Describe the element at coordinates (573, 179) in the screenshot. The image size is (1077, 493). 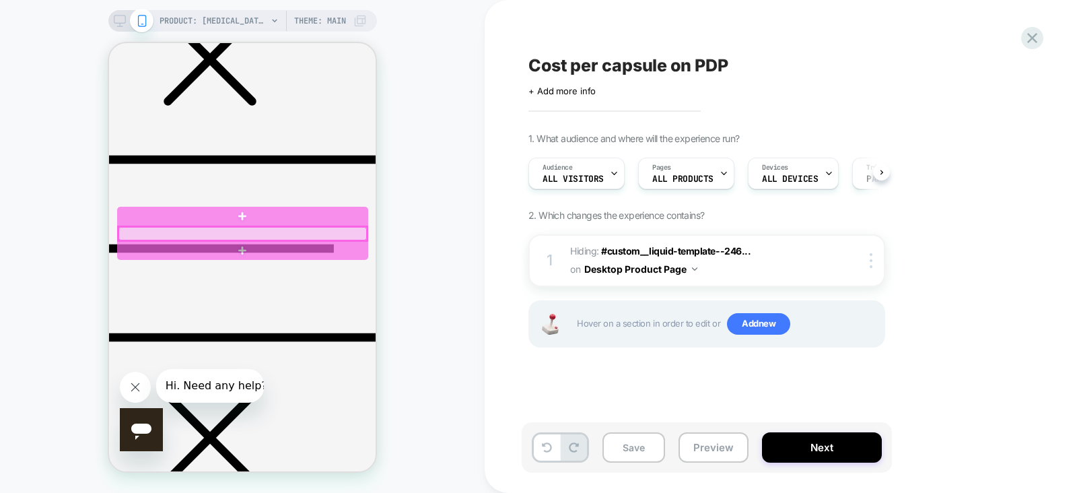
I see `span: All Visitors` at that location.